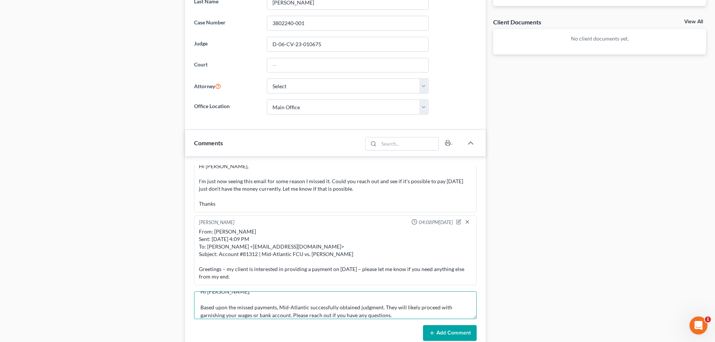 The image size is (715, 342). I want to click on label: Judge, so click(226, 44).